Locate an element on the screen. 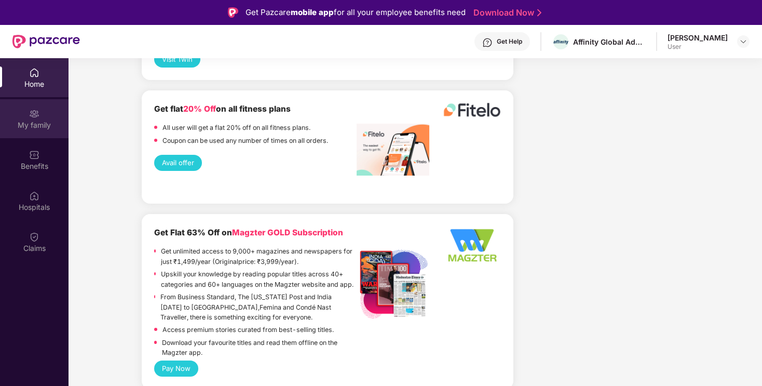 This screenshot has width=762, height=386. b: Get flat on all fitness plans is located at coordinates (222, 108).